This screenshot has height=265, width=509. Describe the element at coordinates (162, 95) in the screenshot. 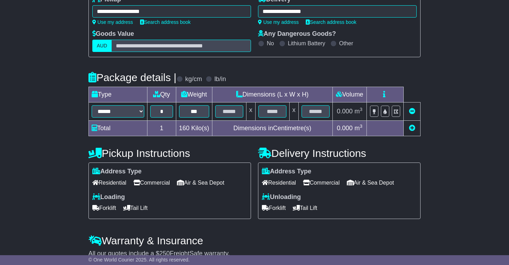

I see `td: Qty` at that location.